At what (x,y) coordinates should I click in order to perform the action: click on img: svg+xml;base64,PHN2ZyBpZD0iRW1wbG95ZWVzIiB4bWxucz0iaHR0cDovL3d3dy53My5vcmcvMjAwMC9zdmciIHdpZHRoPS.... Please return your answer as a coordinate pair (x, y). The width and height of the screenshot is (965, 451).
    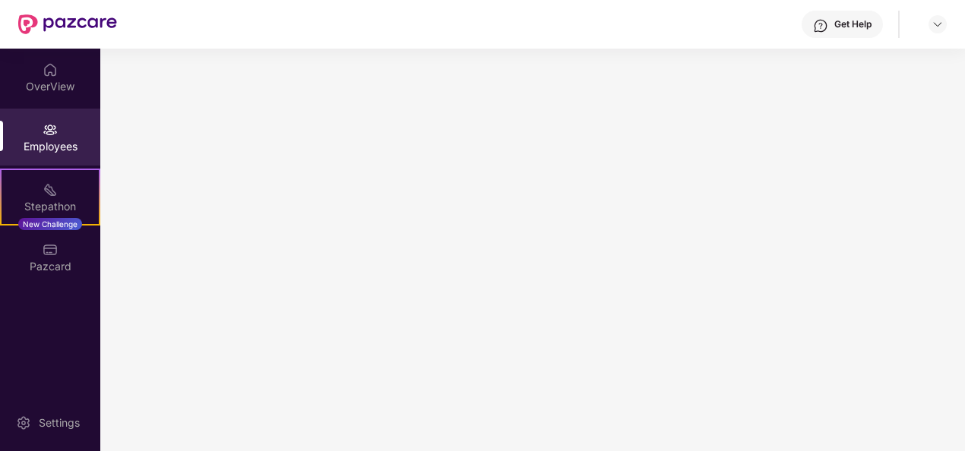
    Looking at the image, I should click on (50, 130).